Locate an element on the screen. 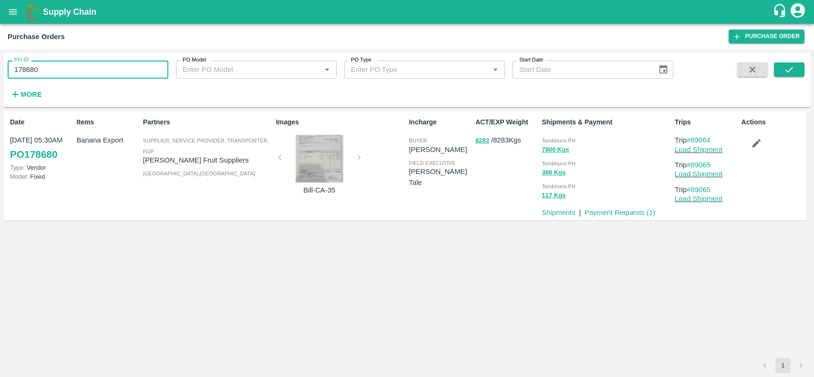  p: Bill-CA-35 is located at coordinates (319, 190).